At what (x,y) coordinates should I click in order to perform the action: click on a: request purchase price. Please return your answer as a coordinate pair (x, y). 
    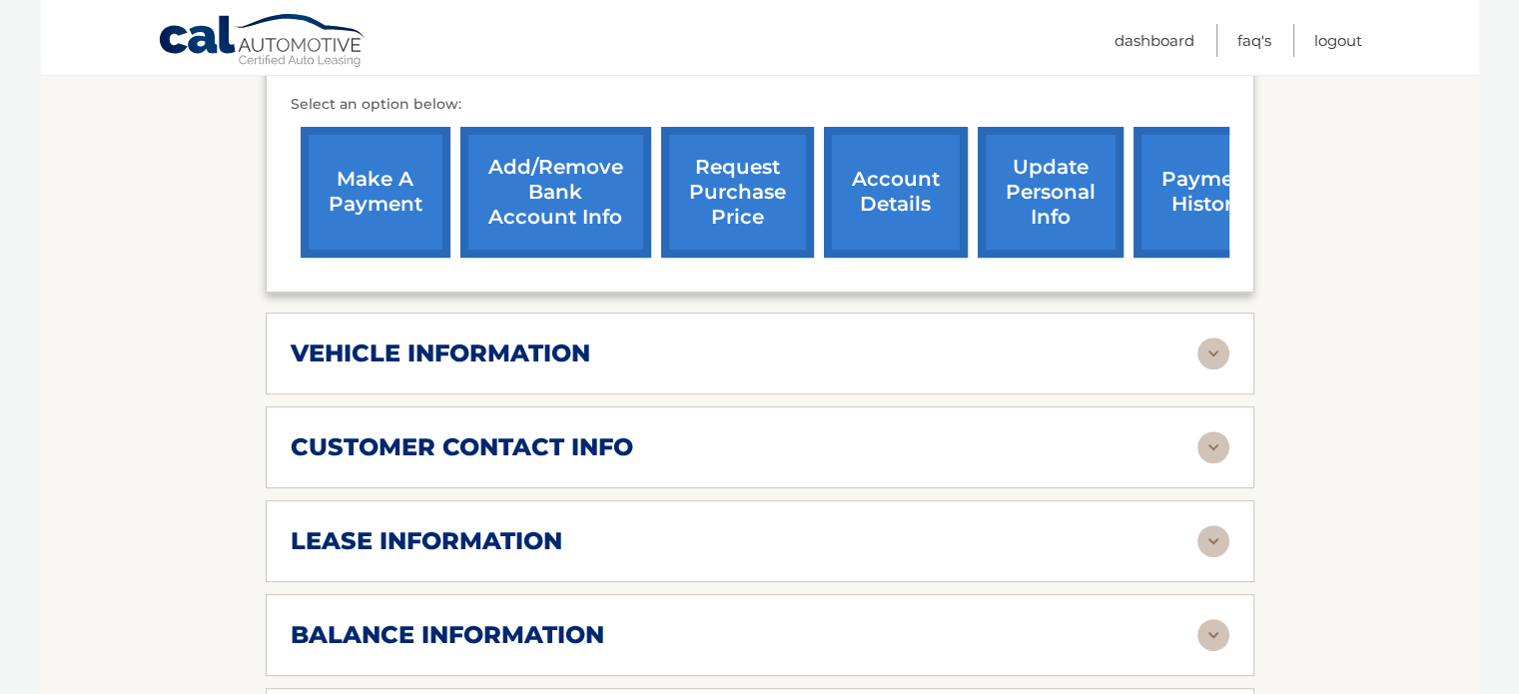
    Looking at the image, I should click on (737, 192).